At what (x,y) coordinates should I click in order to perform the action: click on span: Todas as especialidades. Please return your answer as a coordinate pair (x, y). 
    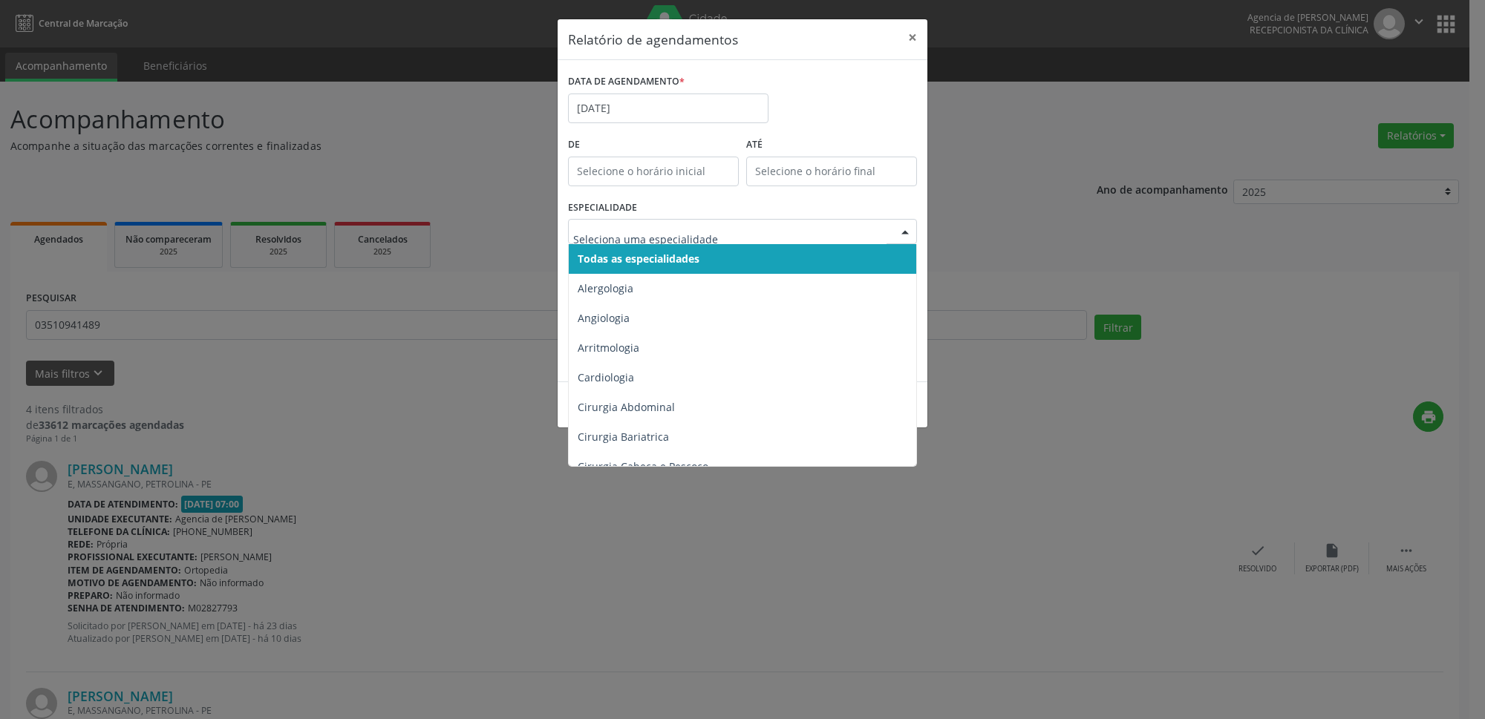
    Looking at the image, I should click on (639, 258).